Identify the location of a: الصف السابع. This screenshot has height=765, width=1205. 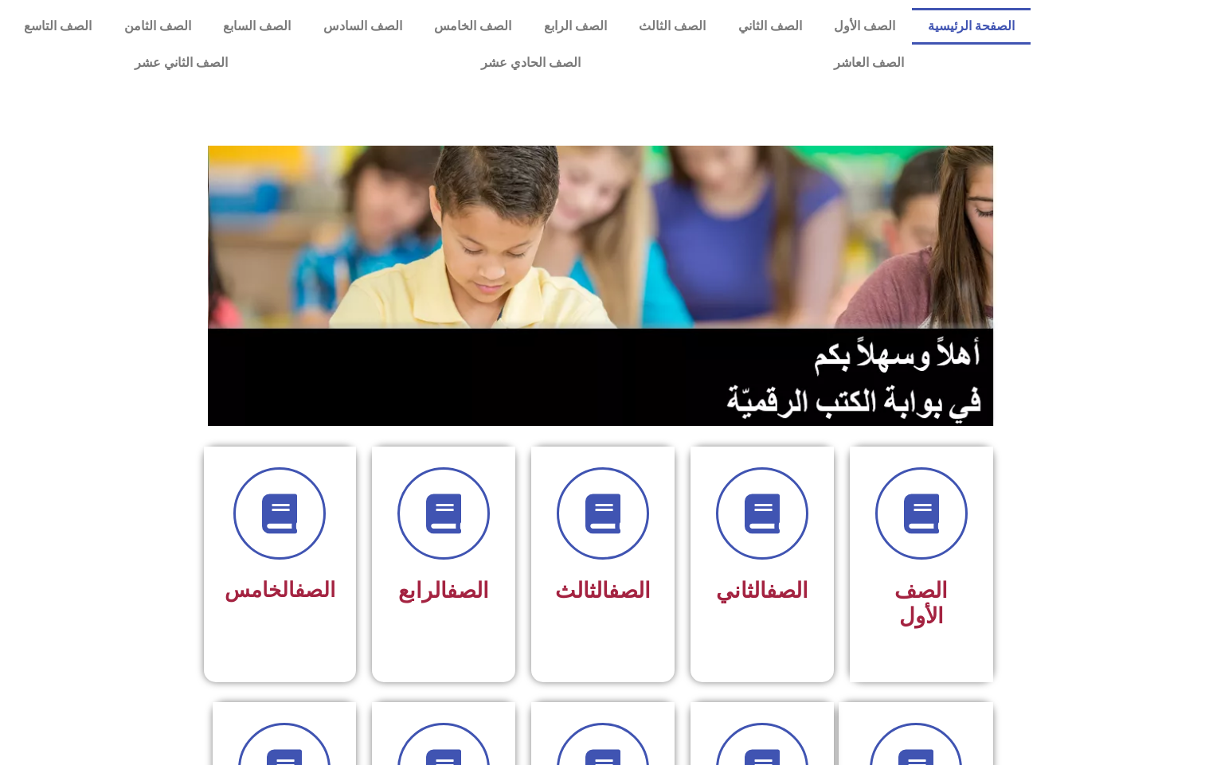
(257, 26).